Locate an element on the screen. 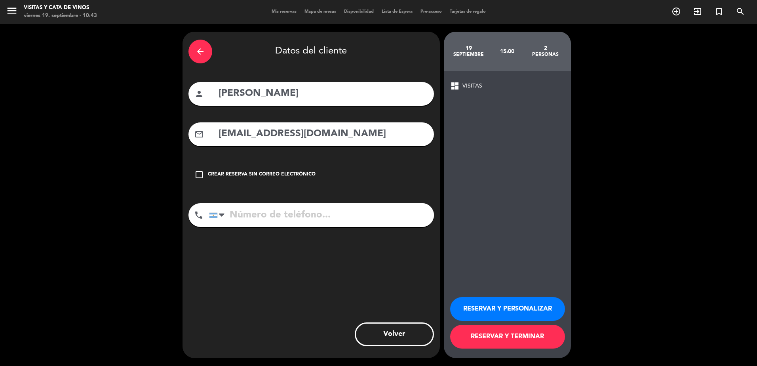  i: exit_to_app is located at coordinates (697, 11).